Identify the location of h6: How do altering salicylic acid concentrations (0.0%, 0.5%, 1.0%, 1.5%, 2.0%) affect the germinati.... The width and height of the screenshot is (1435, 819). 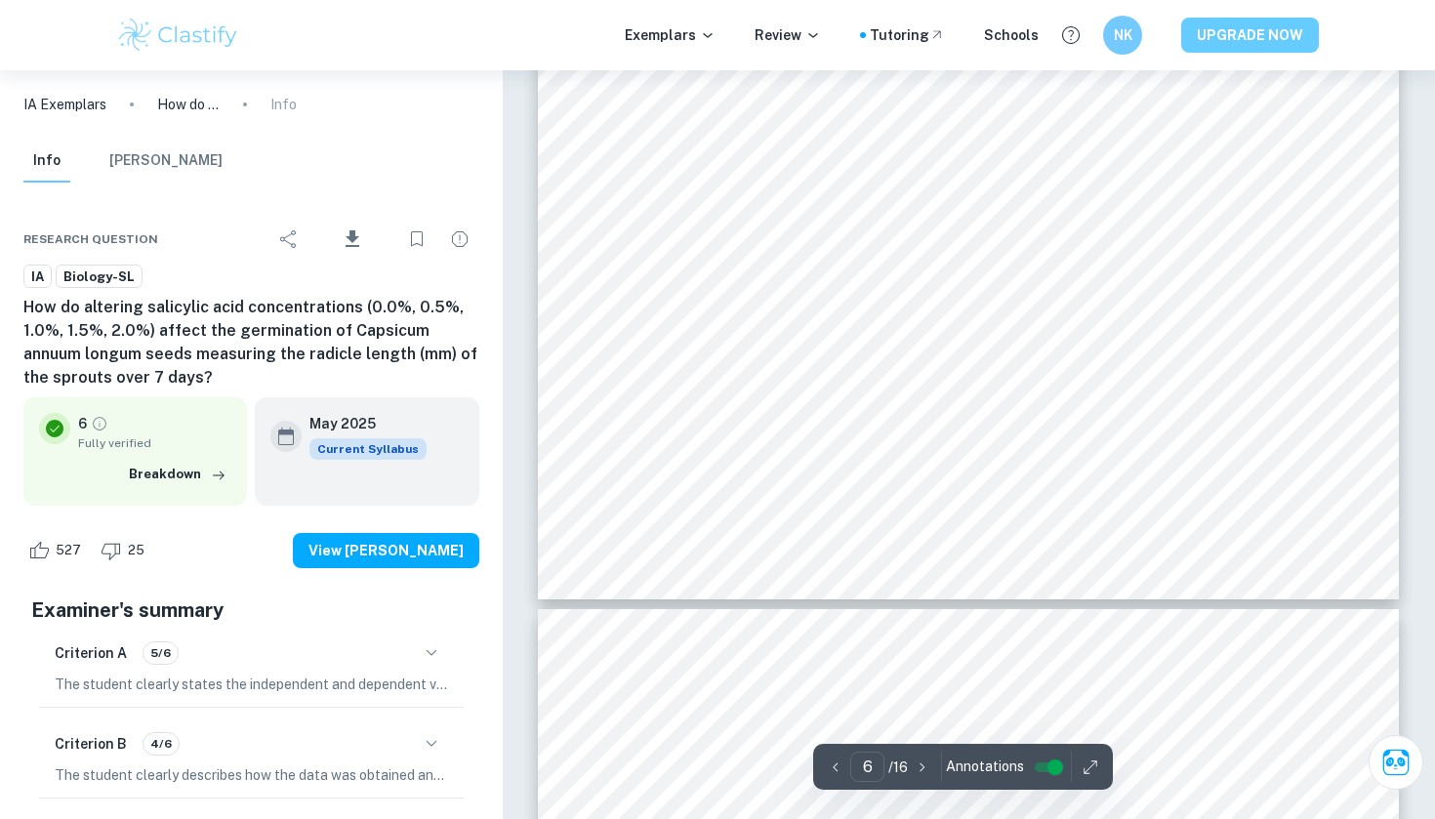
(251, 343).